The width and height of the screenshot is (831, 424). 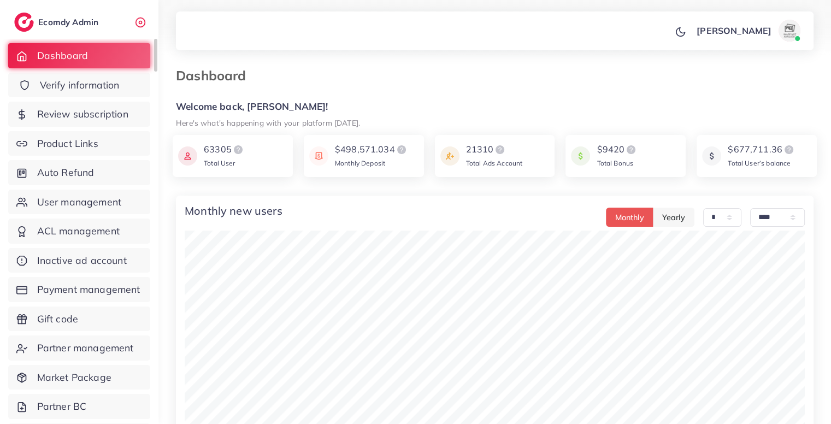 What do you see at coordinates (79, 202) in the screenshot?
I see `span: User management` at bounding box center [79, 202].